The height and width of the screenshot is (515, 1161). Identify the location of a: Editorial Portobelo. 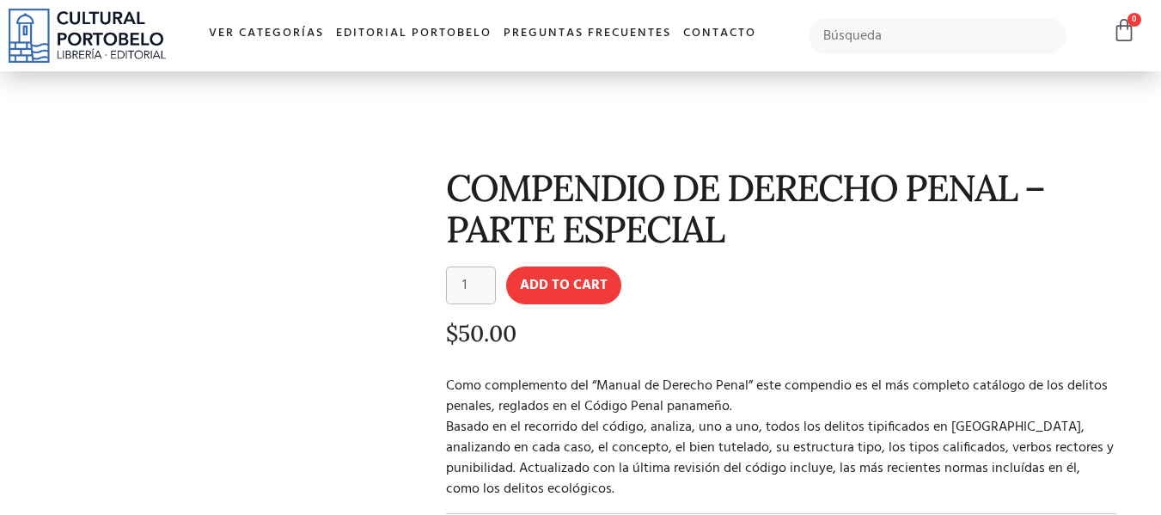
(413, 34).